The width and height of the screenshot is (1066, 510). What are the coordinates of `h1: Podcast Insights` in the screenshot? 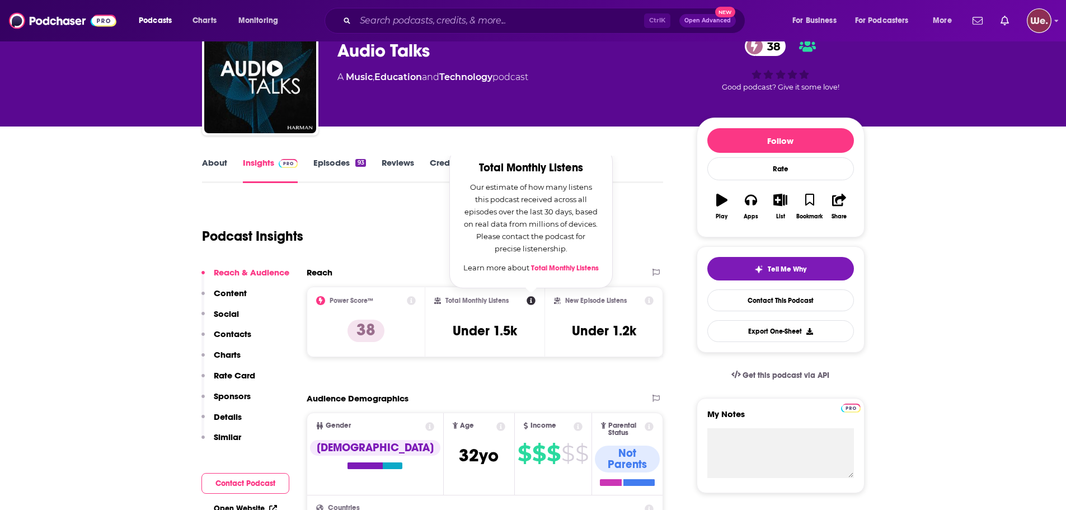 It's located at (252, 236).